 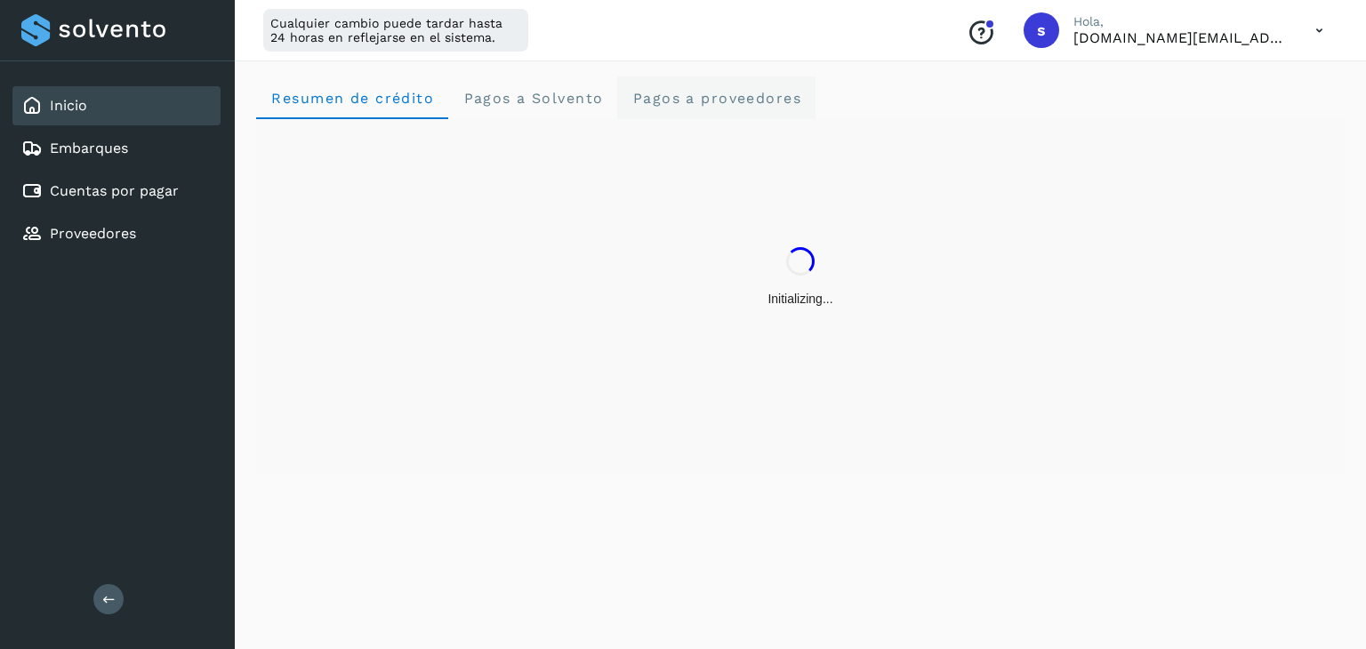 What do you see at coordinates (116, 234) in the screenshot?
I see `div: Proveedores` at bounding box center [116, 234].